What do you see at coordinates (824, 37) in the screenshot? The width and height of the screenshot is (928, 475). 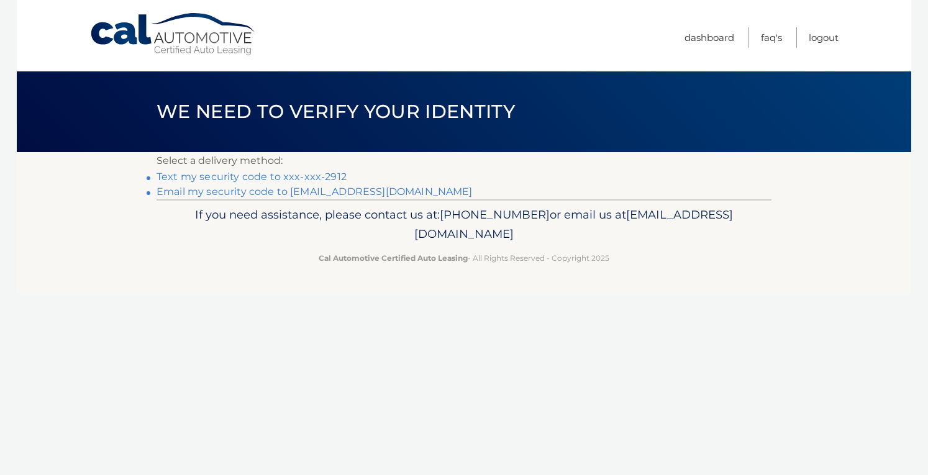 I see `a: Logout` at bounding box center [824, 37].